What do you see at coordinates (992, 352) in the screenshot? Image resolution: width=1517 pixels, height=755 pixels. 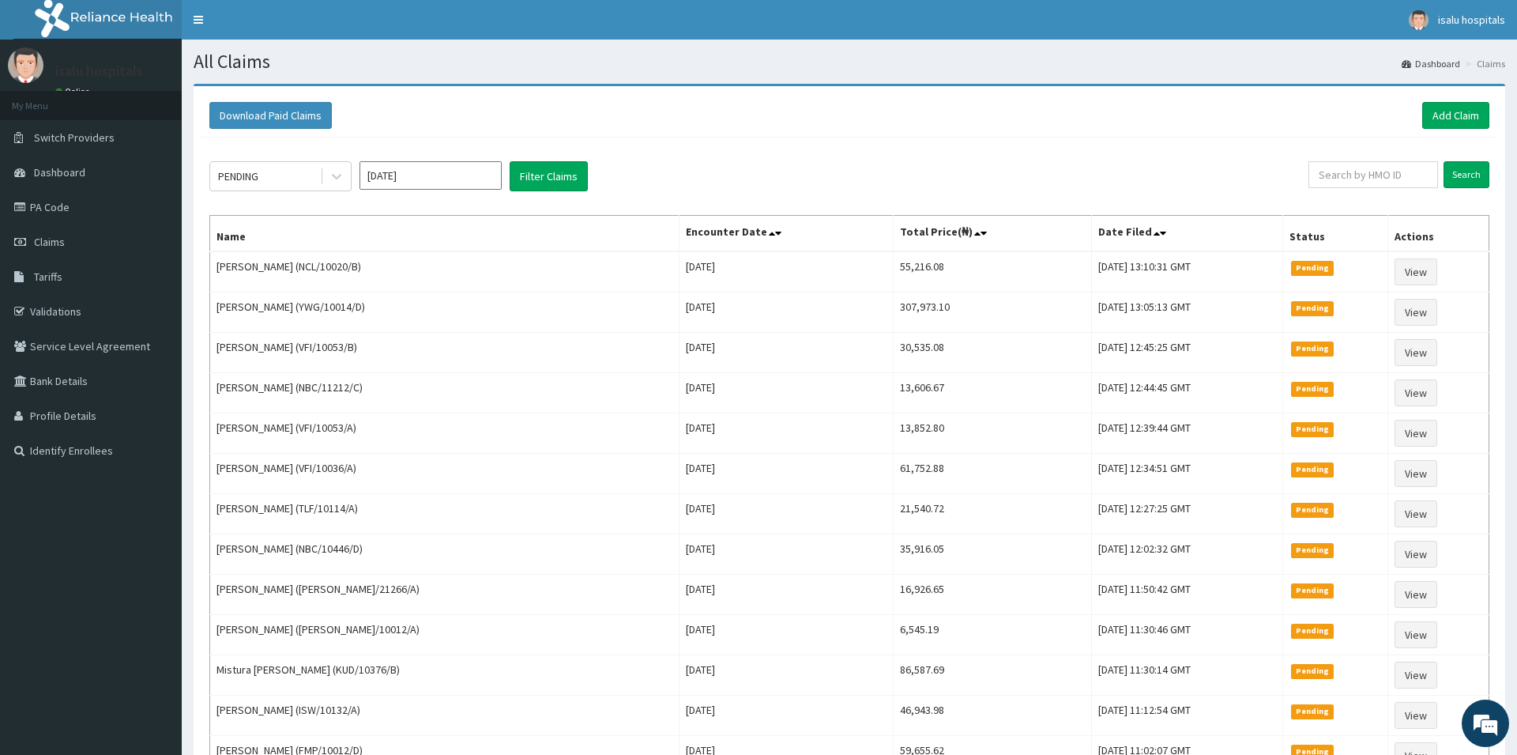 I see `td: 30,535.08` at bounding box center [992, 352].